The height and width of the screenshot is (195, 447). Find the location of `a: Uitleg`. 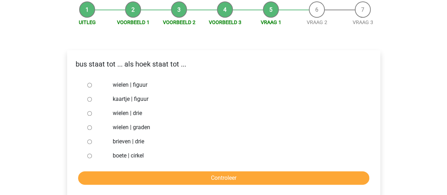

a: Uitleg is located at coordinates (87, 22).